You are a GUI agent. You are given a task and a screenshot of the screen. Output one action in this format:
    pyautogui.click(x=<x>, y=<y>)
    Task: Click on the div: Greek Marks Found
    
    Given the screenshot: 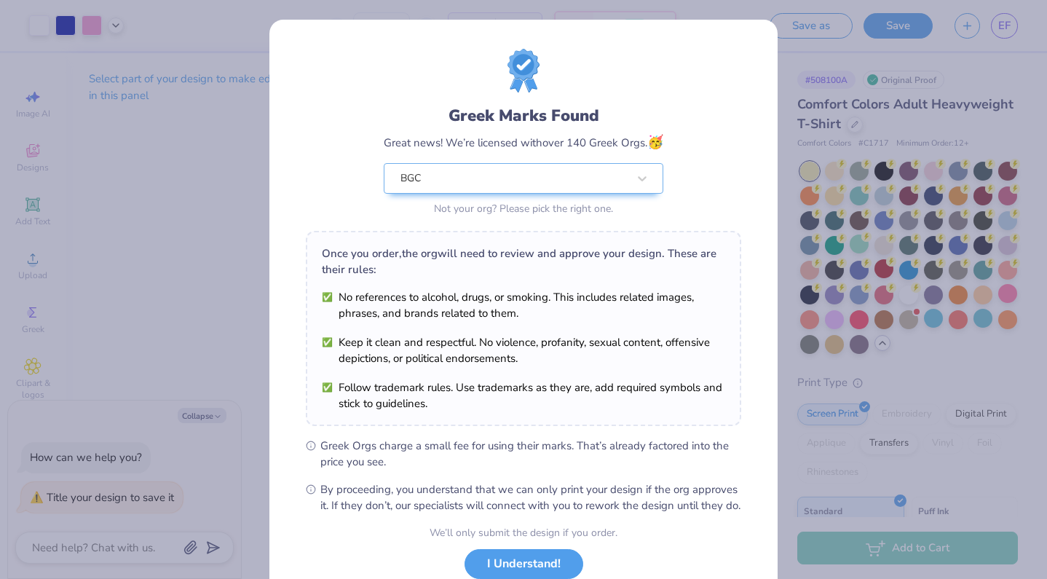 What is the action you would take?
    pyautogui.click(x=523, y=116)
    